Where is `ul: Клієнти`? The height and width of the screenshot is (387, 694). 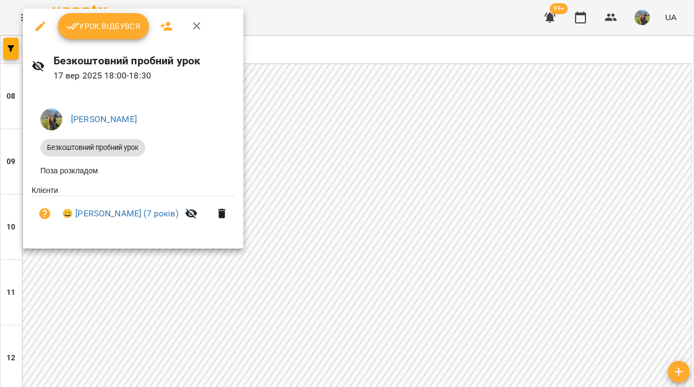
ul: Клієнти is located at coordinates (133, 210).